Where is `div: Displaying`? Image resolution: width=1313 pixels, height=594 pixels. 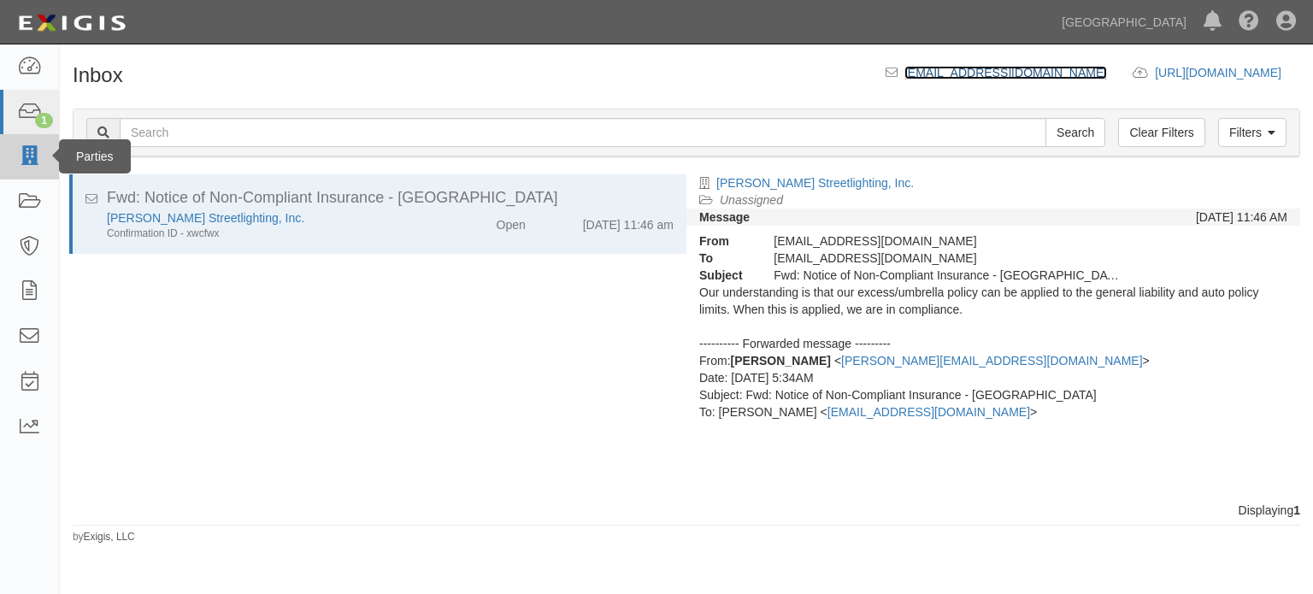 div: Displaying is located at coordinates (686, 510).